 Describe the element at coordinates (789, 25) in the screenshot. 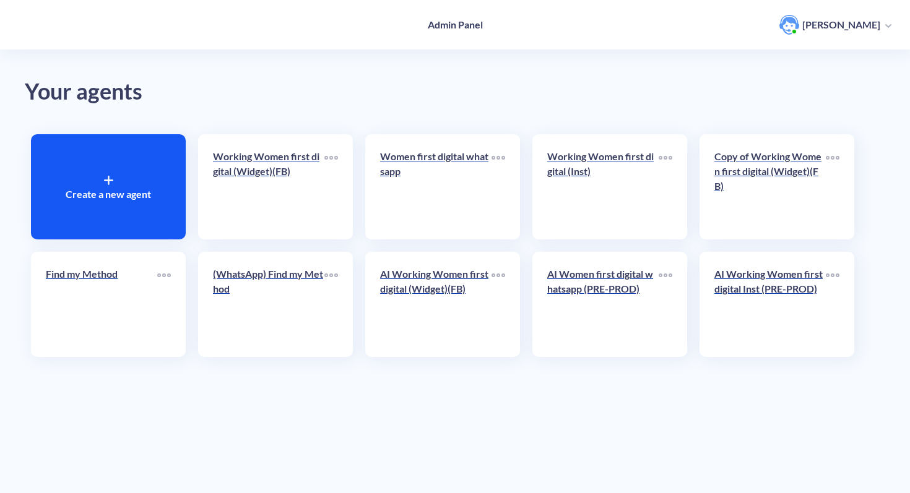

I see `img: user photo` at that location.